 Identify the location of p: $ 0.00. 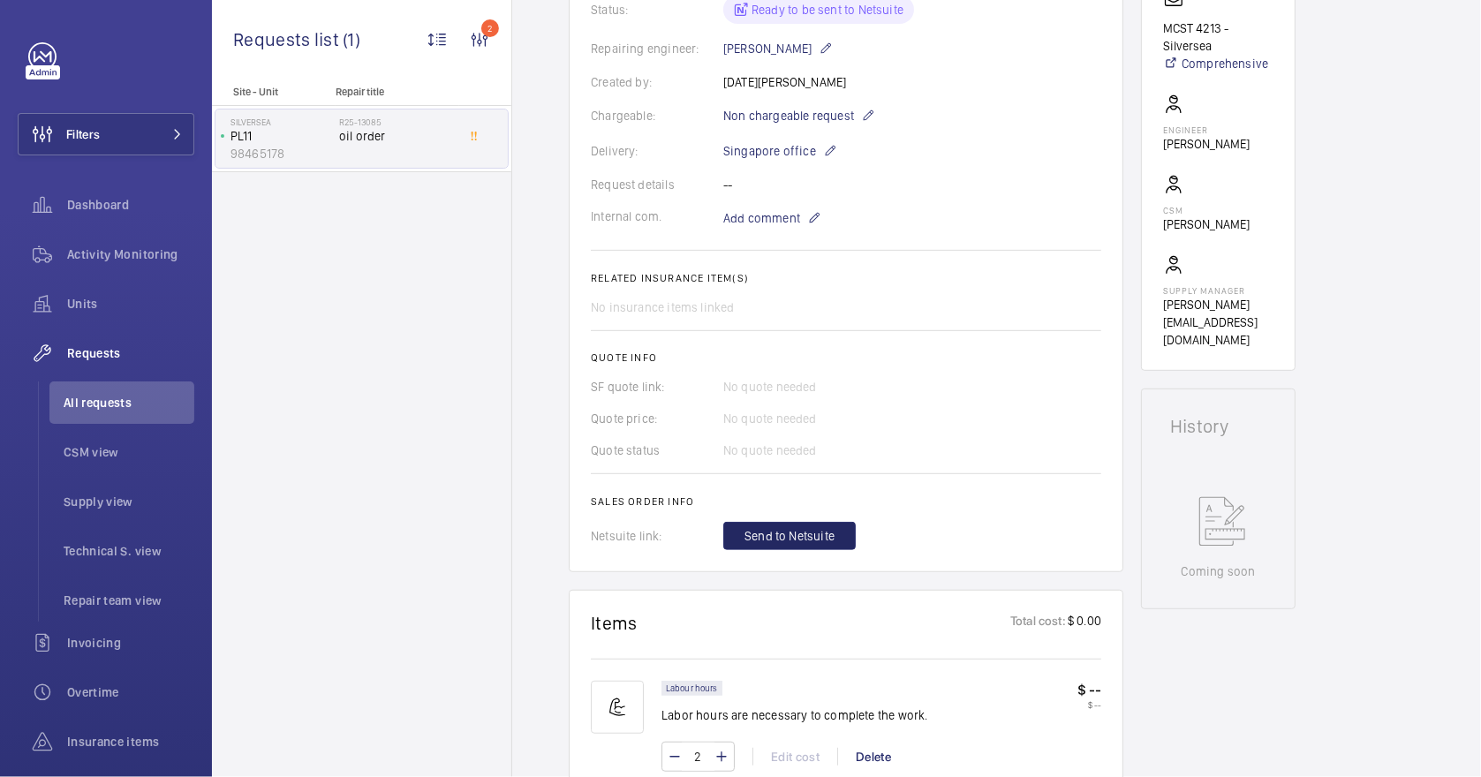
(1083, 622).